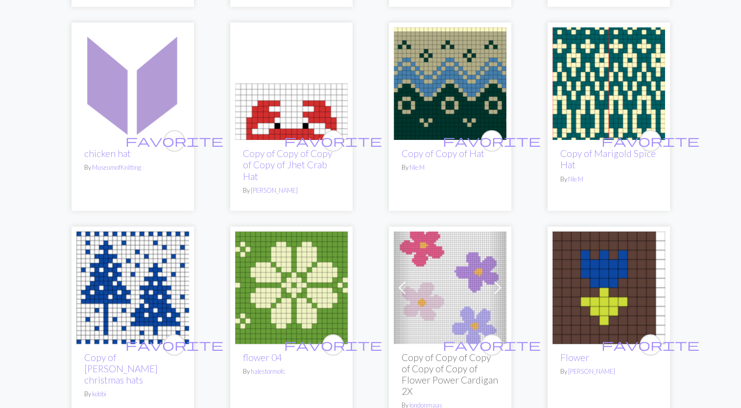  I want to click on a: nibling christmas hats, so click(133, 286).